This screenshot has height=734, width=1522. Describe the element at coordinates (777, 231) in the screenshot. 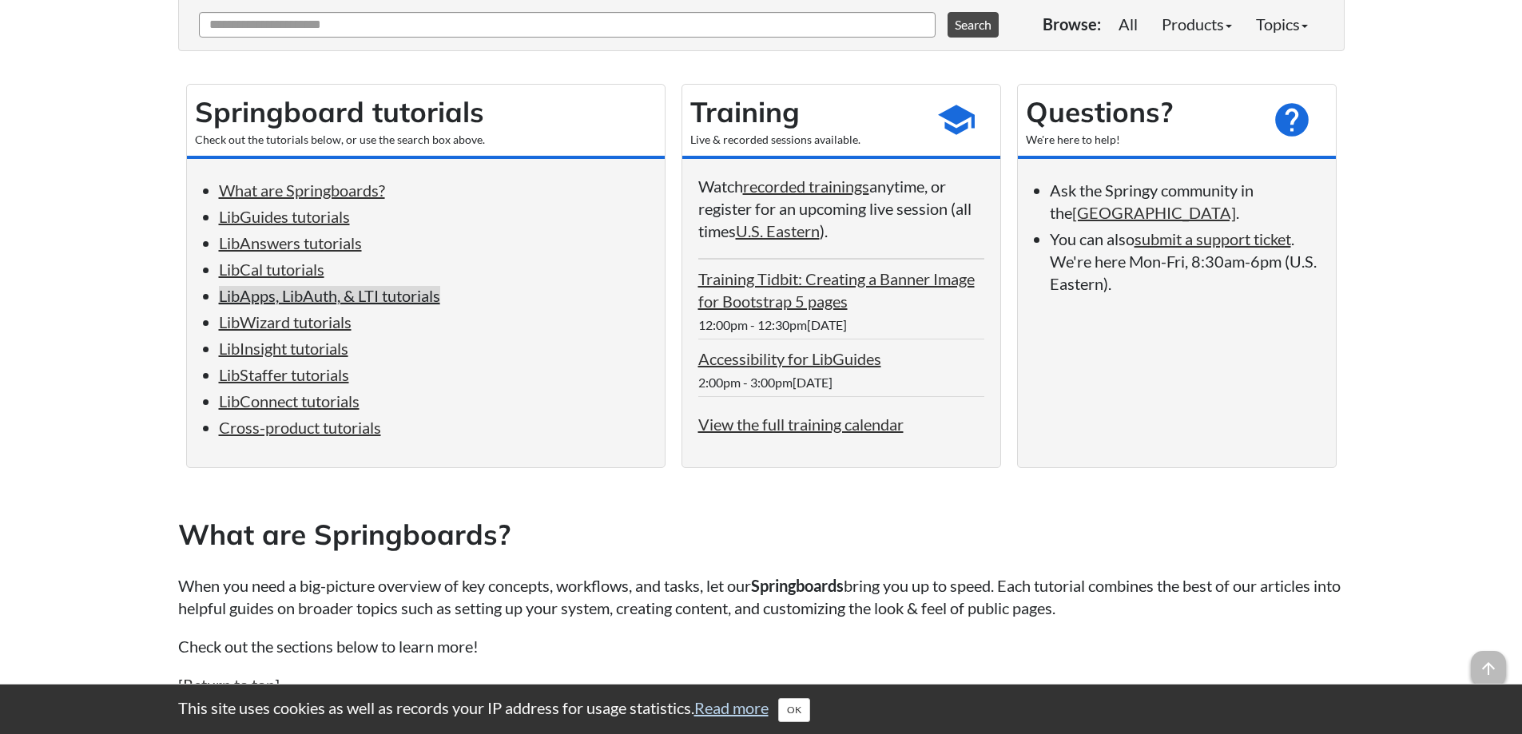

I see `a: U.S. Eastern` at that location.